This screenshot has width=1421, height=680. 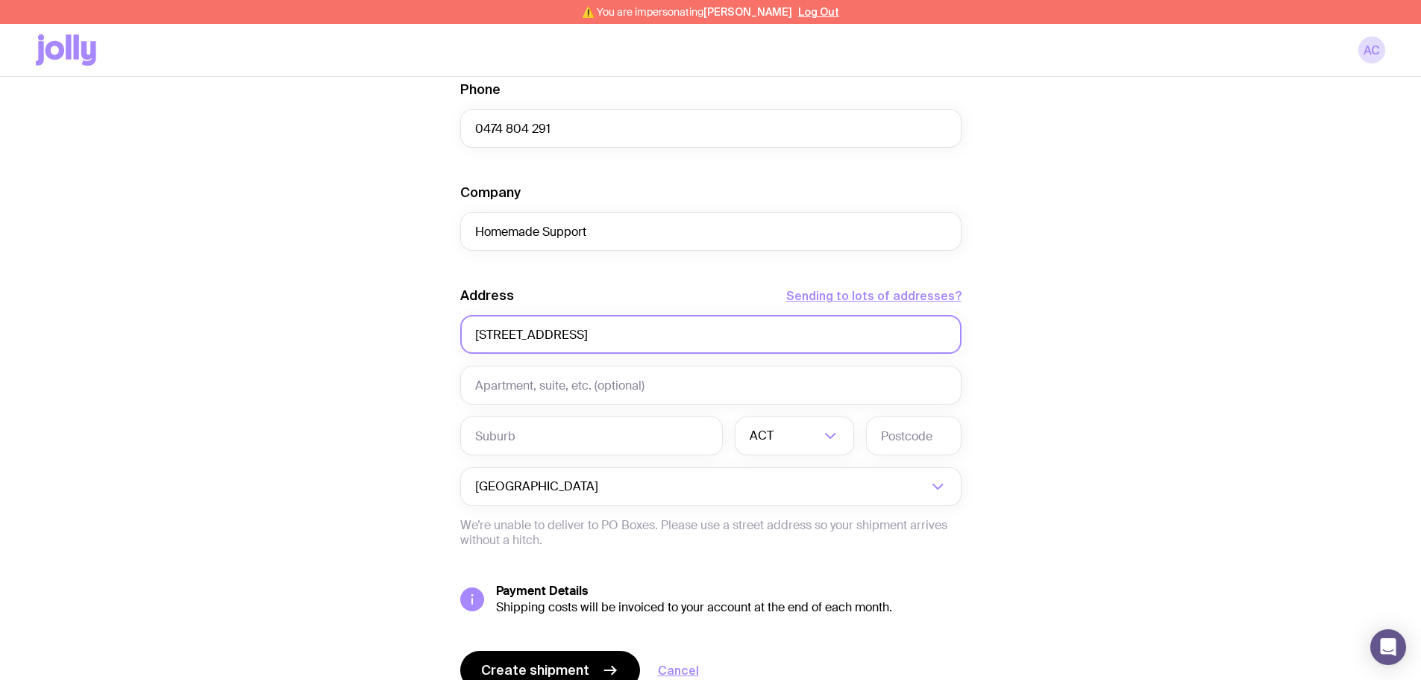 I want to click on span: Create shipment, so click(x=535, y=670).